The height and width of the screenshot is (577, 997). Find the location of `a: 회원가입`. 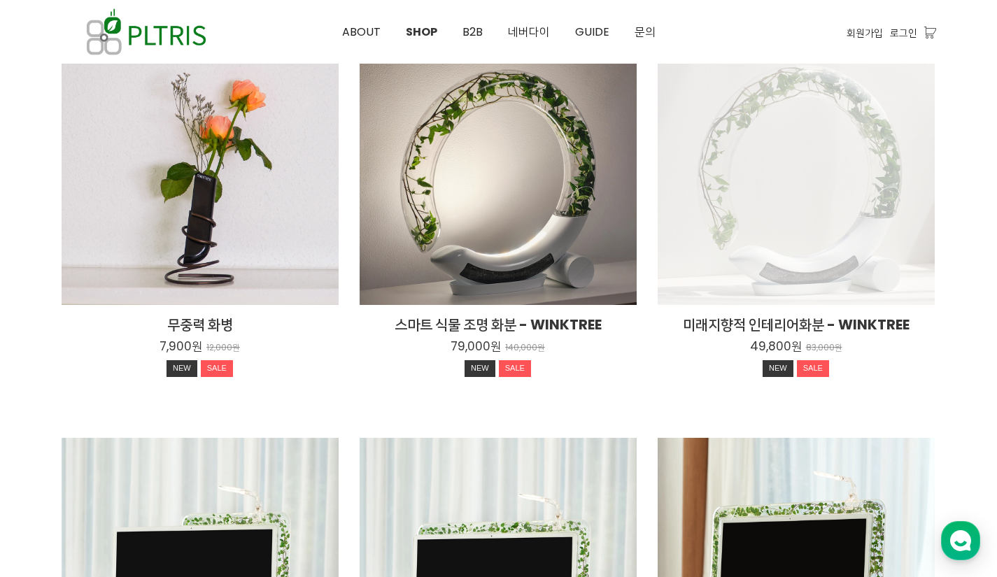

a: 회원가입 is located at coordinates (865, 33).